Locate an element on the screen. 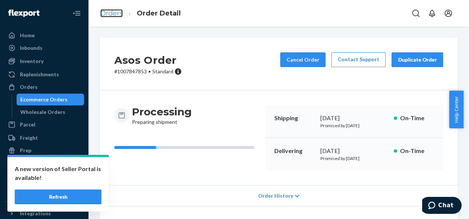 The width and height of the screenshot is (469, 219). a: Order Detail is located at coordinates (159, 13).